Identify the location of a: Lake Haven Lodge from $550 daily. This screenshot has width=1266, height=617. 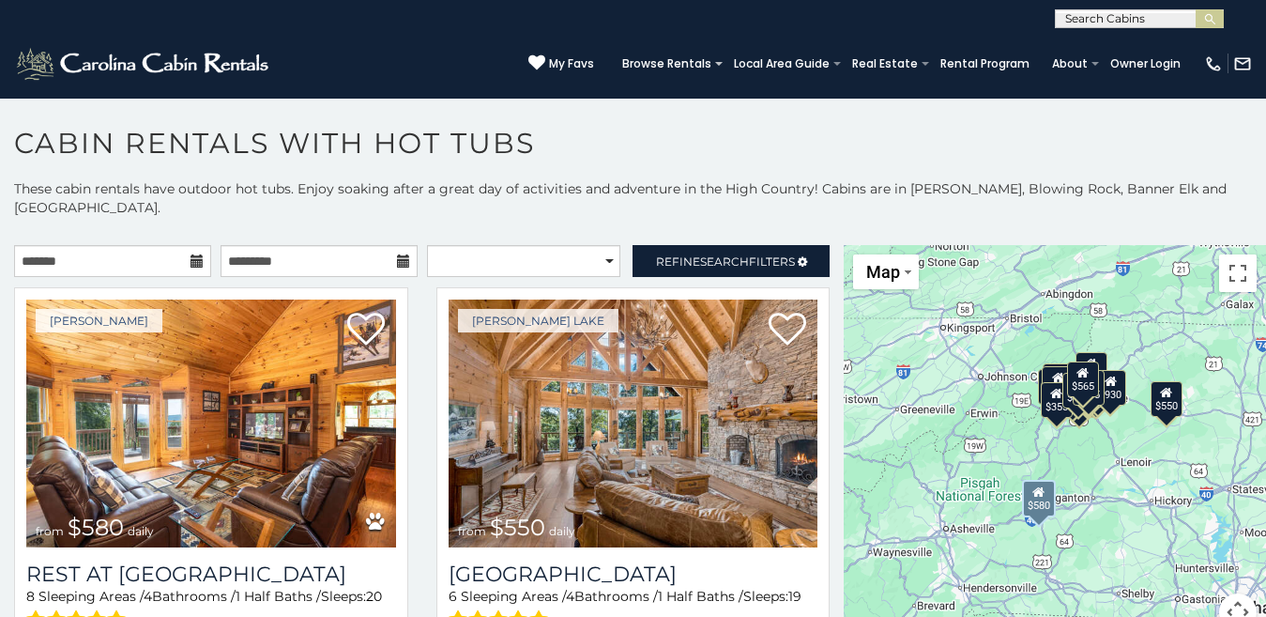
(634, 423).